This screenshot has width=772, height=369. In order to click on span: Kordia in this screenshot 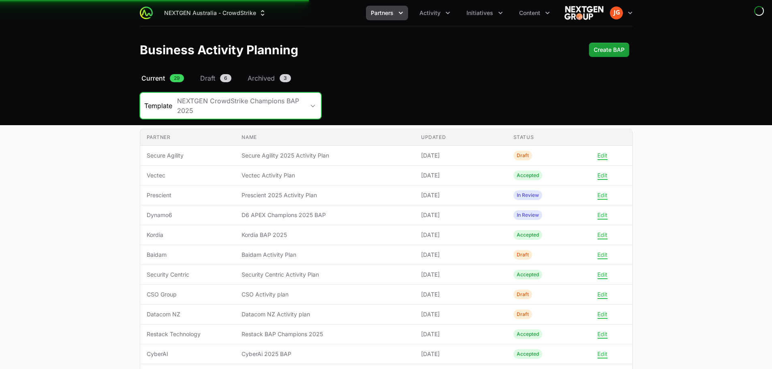, I will do `click(188, 235)`.